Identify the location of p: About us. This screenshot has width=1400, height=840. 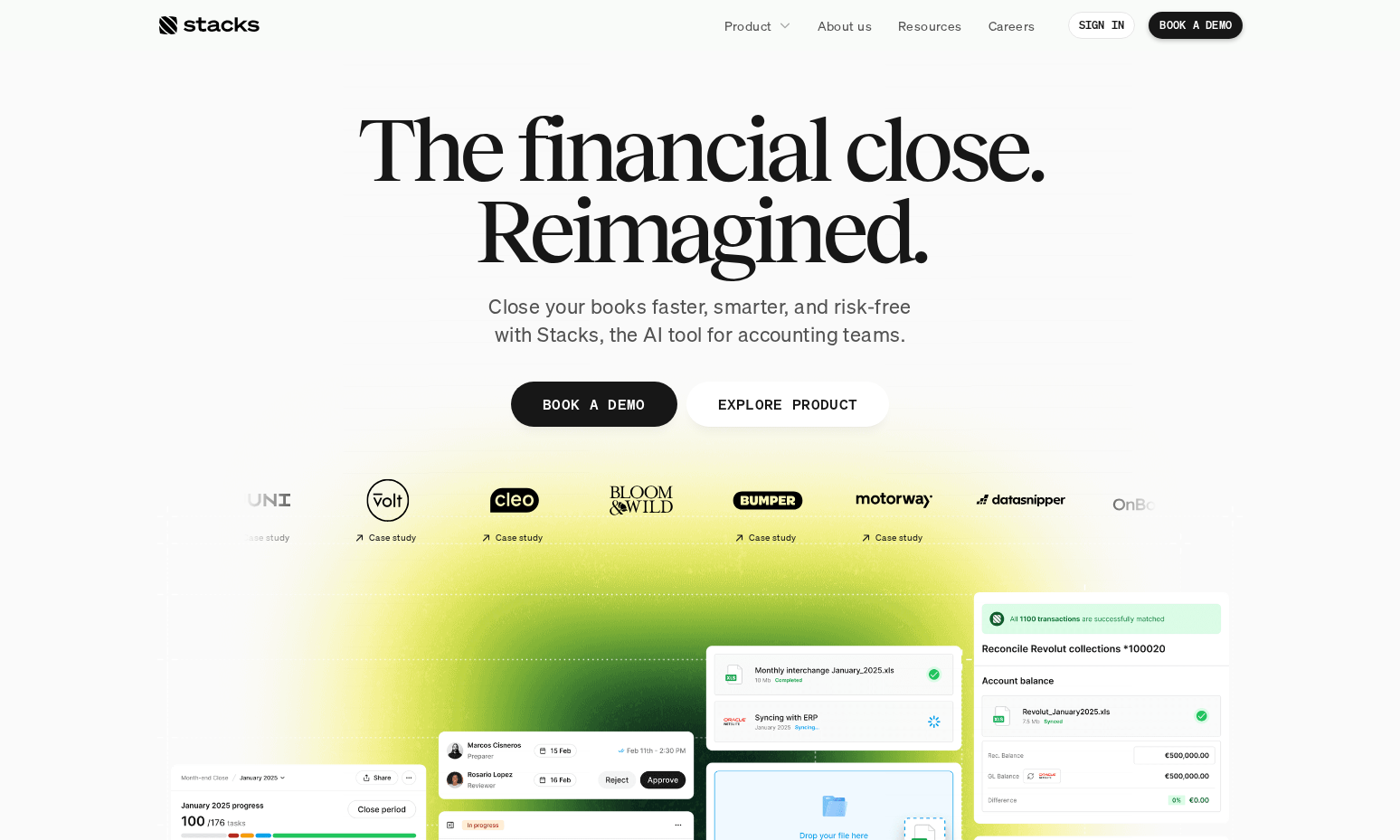
(845, 26).